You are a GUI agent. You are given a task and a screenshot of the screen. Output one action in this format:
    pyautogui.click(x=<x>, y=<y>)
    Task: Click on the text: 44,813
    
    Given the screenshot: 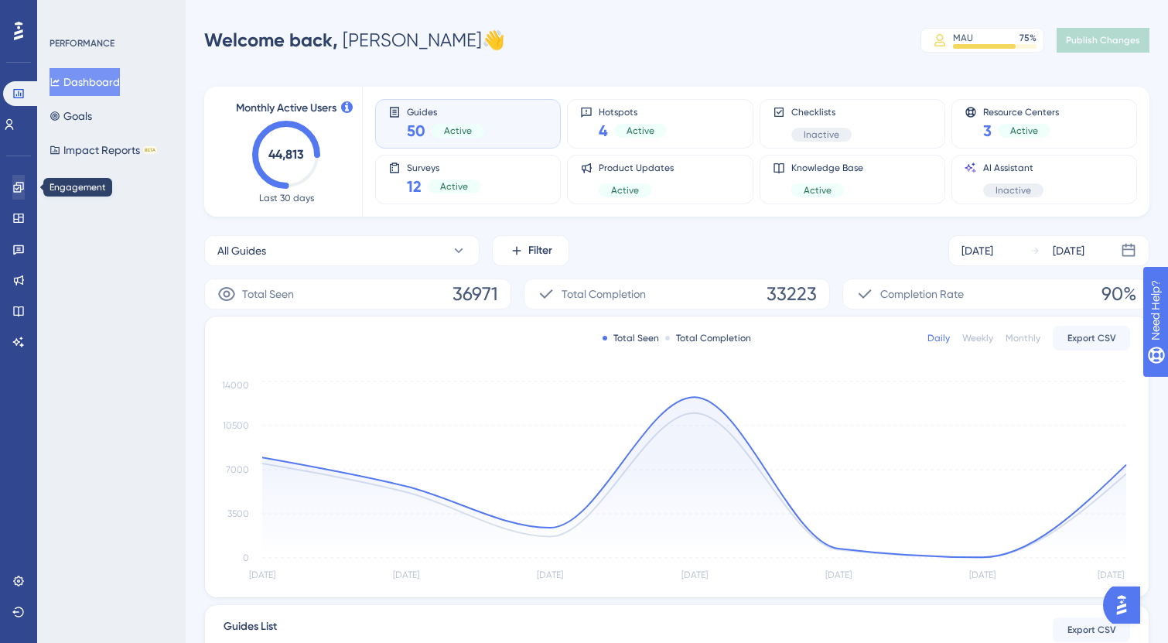 What is the action you would take?
    pyautogui.click(x=286, y=154)
    